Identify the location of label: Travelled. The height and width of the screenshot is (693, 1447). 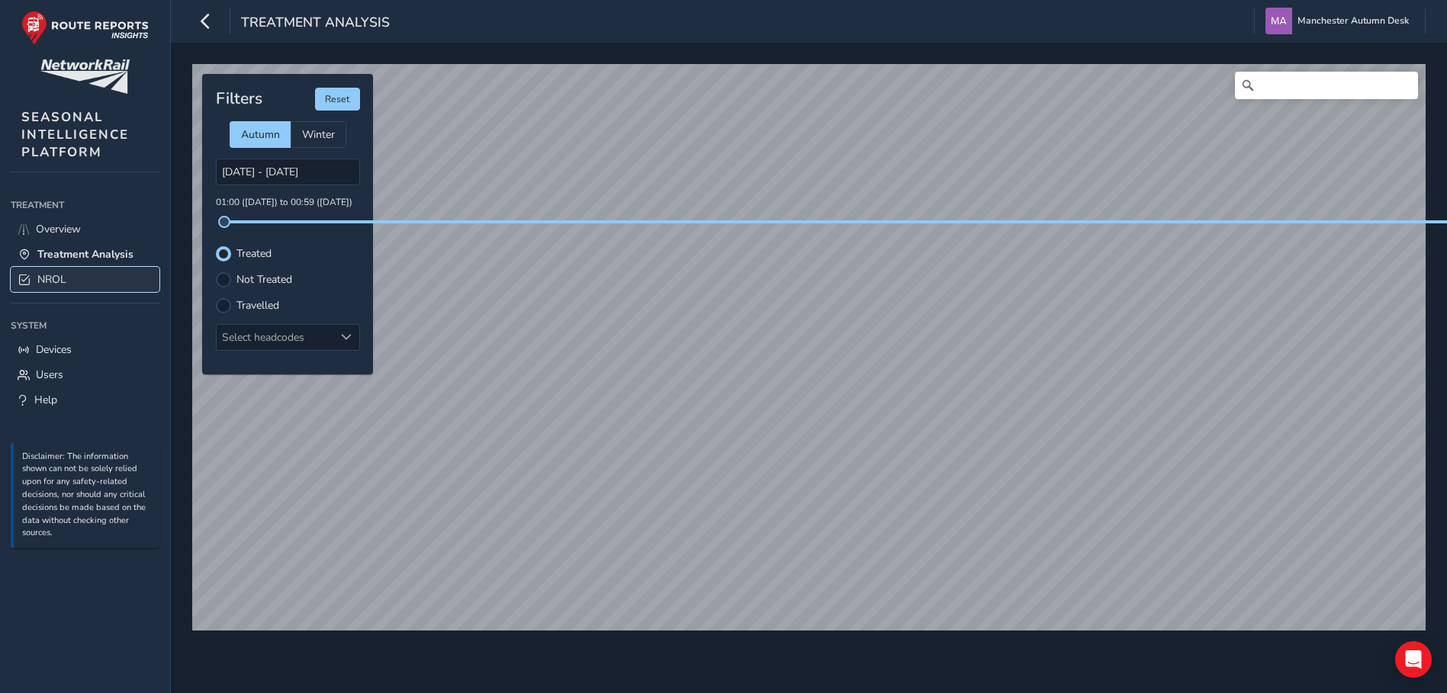
(258, 306).